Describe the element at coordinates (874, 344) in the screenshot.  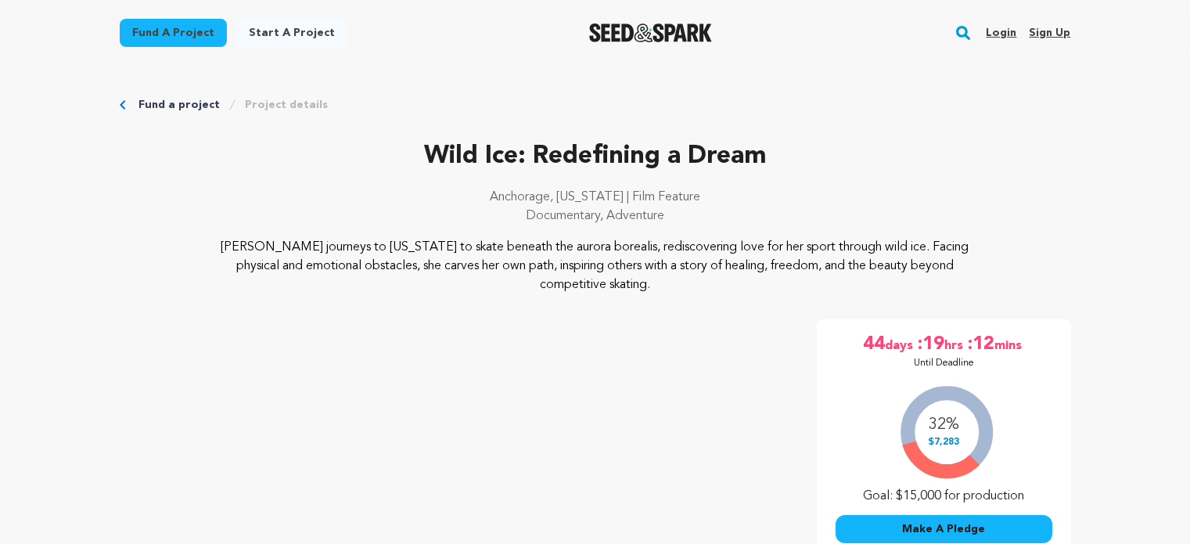
I see `span: 44` at that location.